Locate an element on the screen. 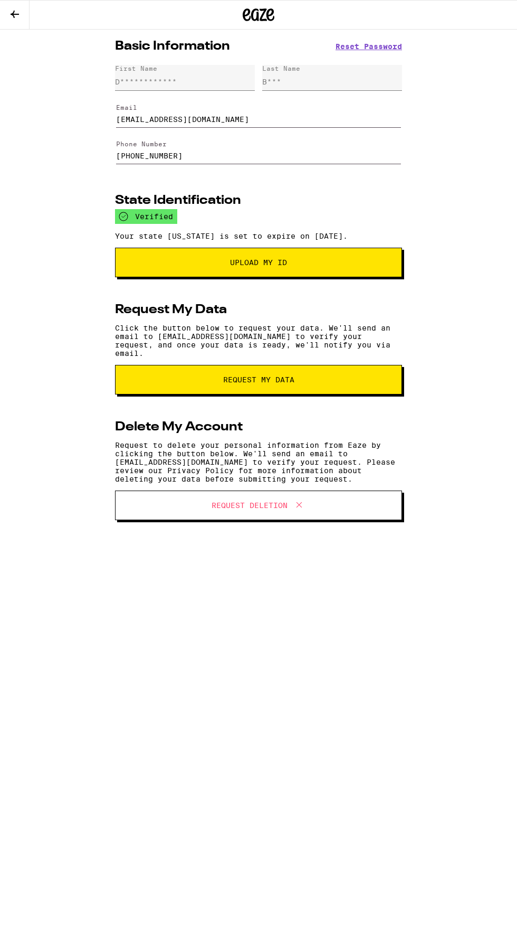 This screenshot has width=517, height=931. h2: Basic Information is located at coordinates (173, 46).